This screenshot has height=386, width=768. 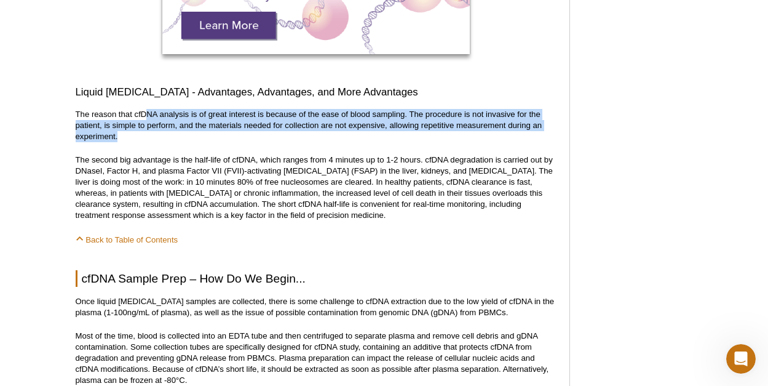 What do you see at coordinates (316, 358) in the screenshot?
I see `p: Most of the time, blood is collected into an EDTA tube and then centrifuged to separate plasma an...` at bounding box center [316, 358].